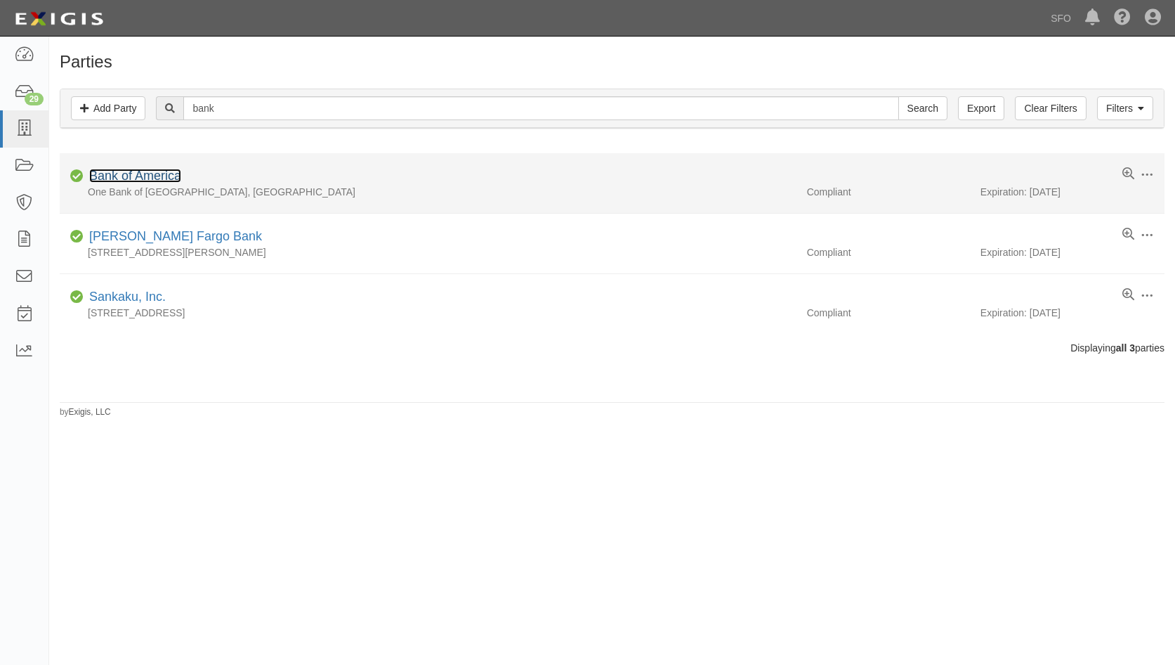 This screenshot has width=1175, height=665. Describe the element at coordinates (1061, 18) in the screenshot. I see `a: SFO` at that location.